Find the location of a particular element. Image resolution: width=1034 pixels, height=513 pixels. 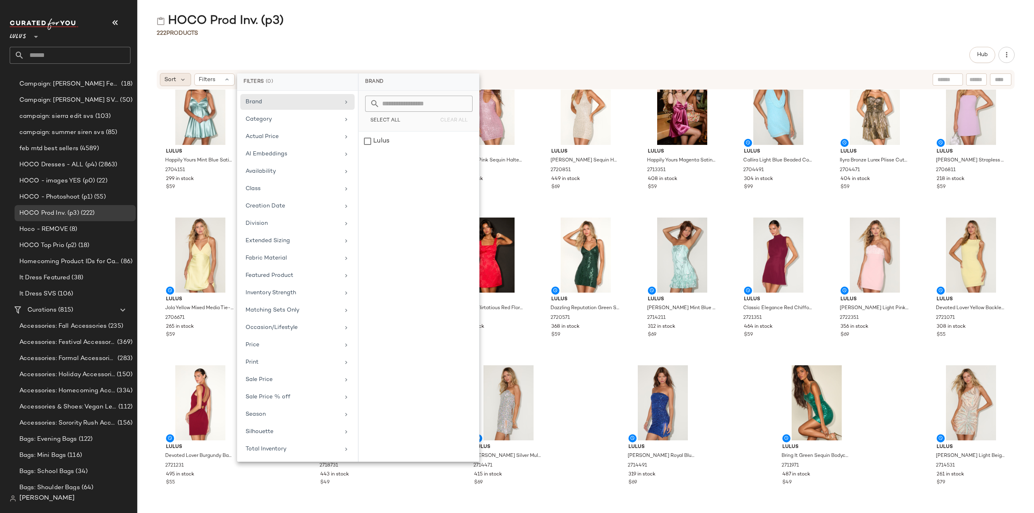

img: 2722351_02_front_2025-08-14.jpg is located at coordinates (875, 255).